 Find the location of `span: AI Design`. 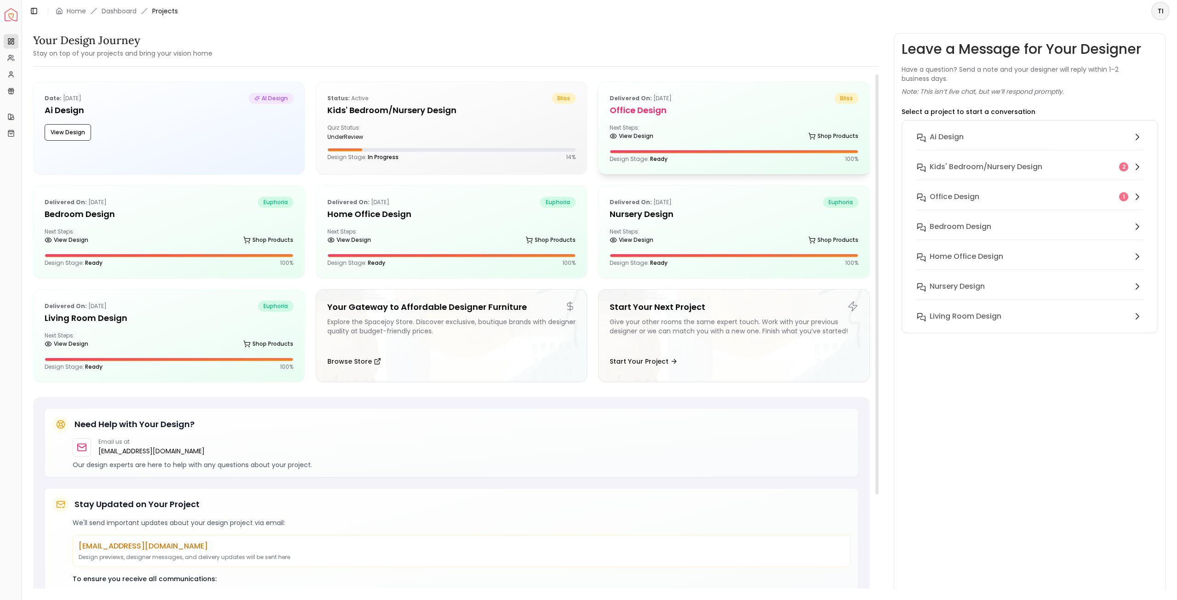

span: AI Design is located at coordinates (271, 98).